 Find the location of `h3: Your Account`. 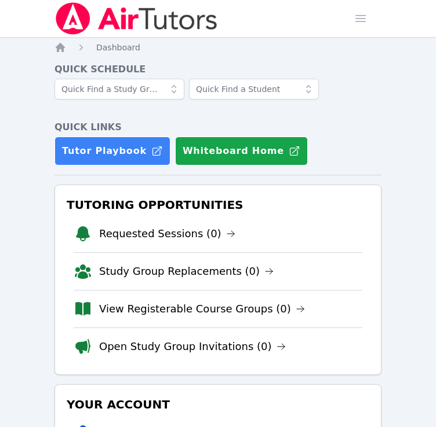

h3: Your Account is located at coordinates (218, 405).